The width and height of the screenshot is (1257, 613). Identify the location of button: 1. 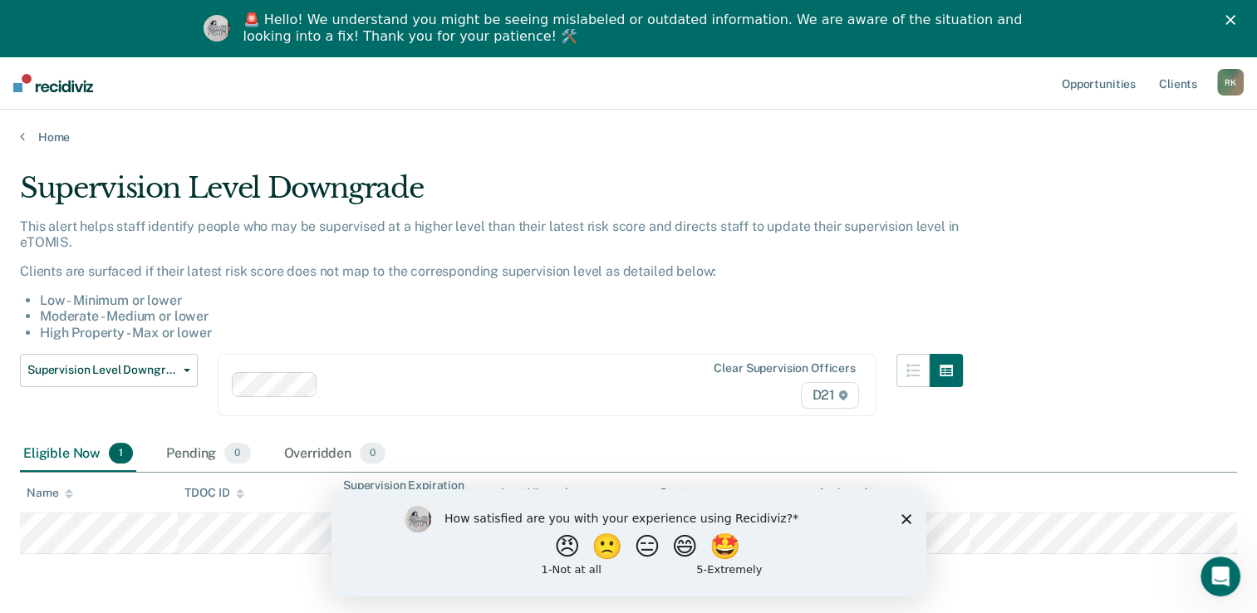
(237, 57).